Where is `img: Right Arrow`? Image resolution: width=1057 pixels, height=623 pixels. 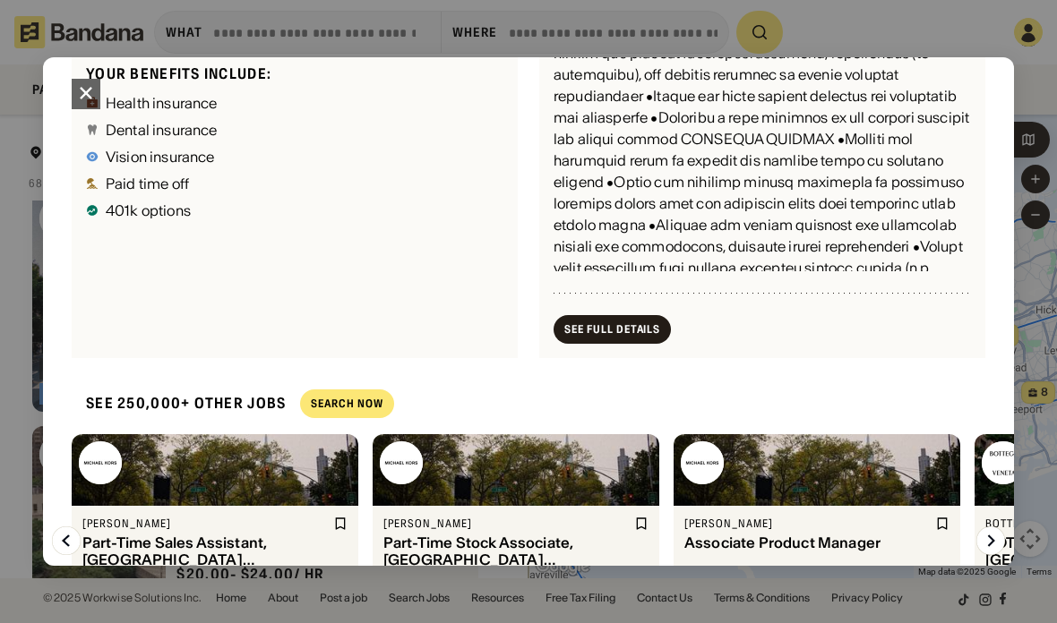 img: Right Arrow is located at coordinates (990, 541).